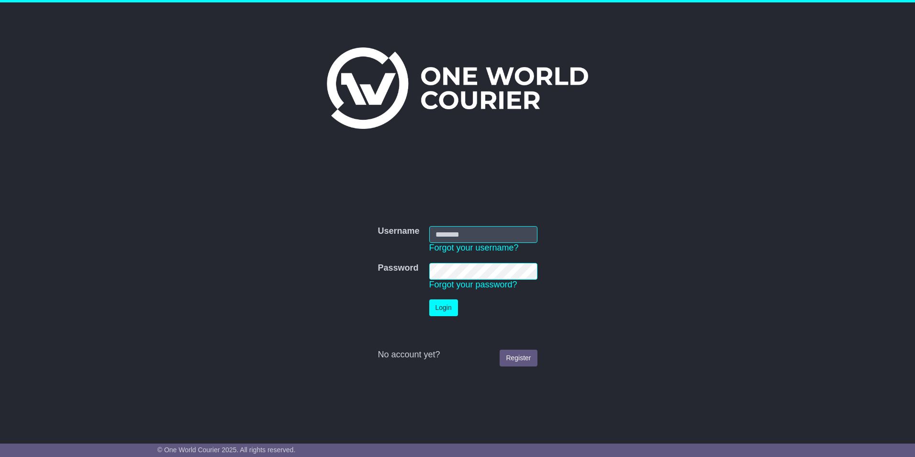 This screenshot has width=915, height=457. What do you see at coordinates (474, 247) in the screenshot?
I see `a: Forgot your username?` at bounding box center [474, 247].